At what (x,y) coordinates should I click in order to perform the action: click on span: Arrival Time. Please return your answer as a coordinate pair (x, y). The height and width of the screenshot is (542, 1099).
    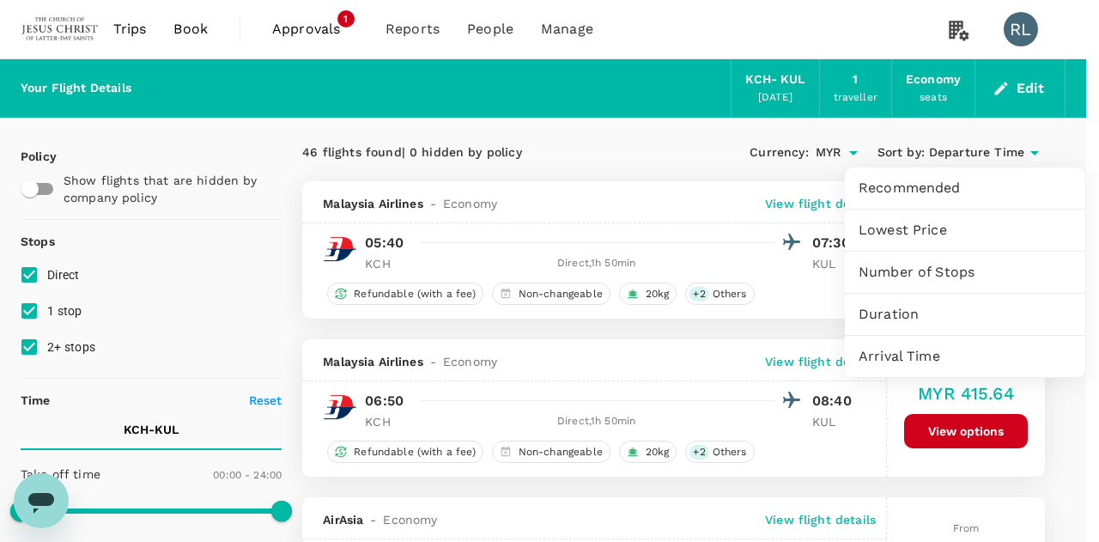
    Looking at the image, I should click on (965, 356).